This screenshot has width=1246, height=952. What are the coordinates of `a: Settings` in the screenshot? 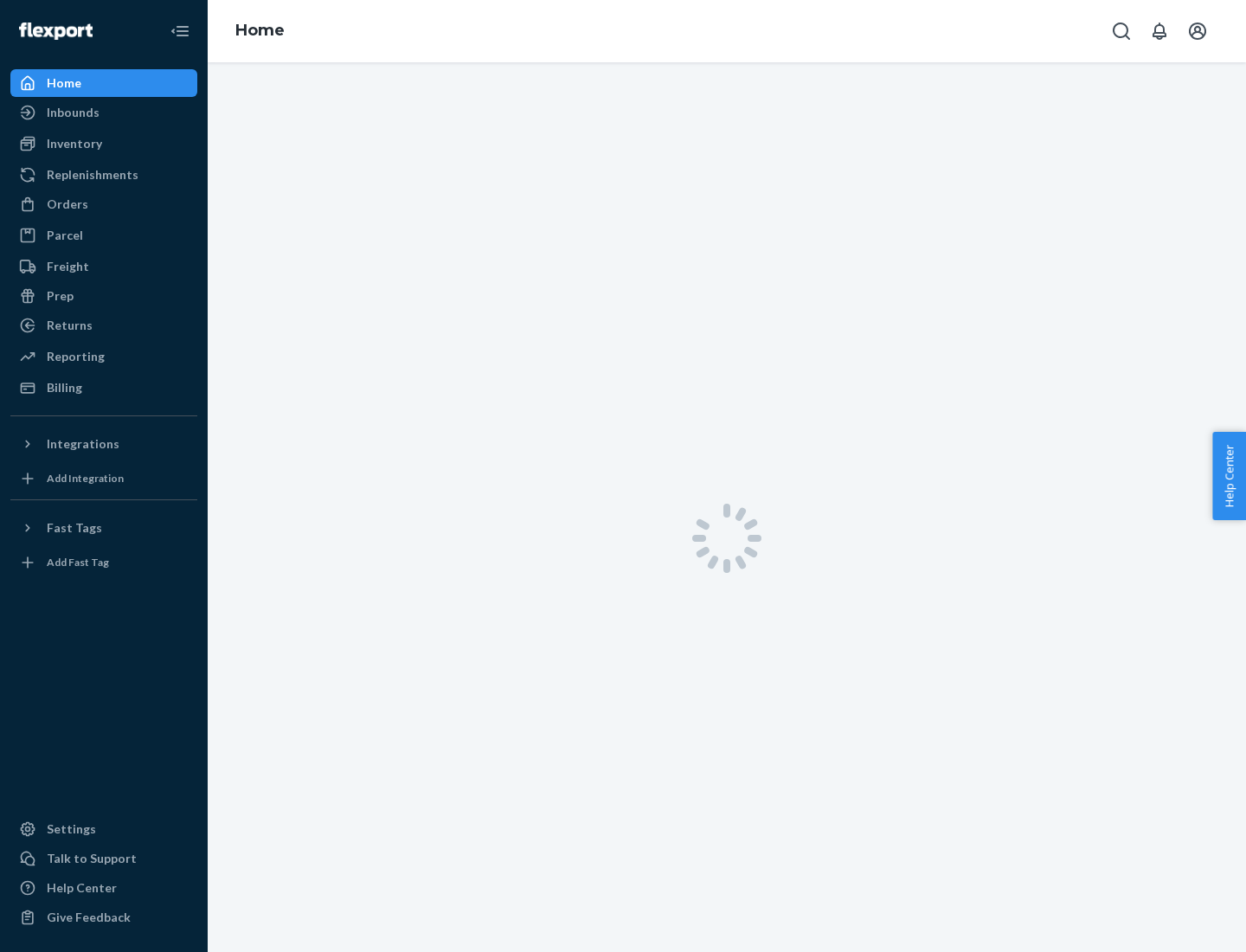 It's located at (104, 829).